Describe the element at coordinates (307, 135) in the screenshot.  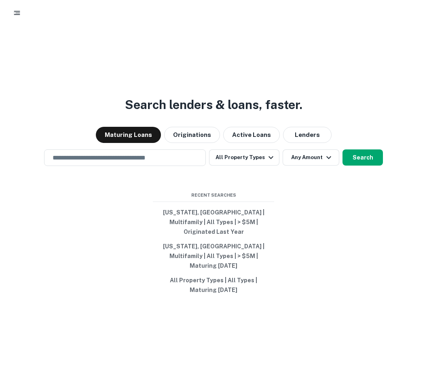
I see `button: Lenders` at that location.